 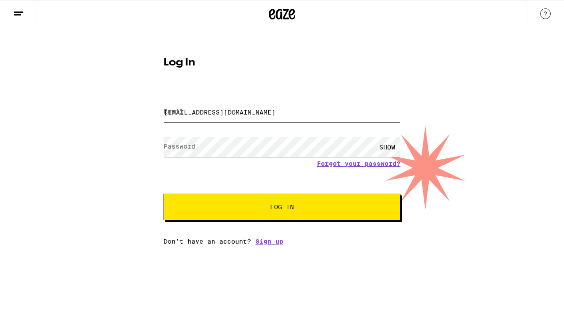 What do you see at coordinates (282, 207) in the screenshot?
I see `span: Log In` at bounding box center [282, 207].